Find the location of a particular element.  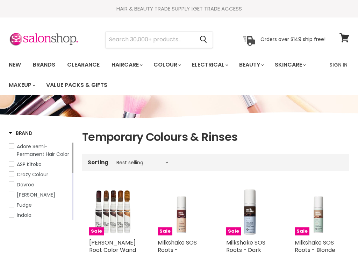

a: Milkshake SOS Roots - BlondeSale is located at coordinates (319, 211).